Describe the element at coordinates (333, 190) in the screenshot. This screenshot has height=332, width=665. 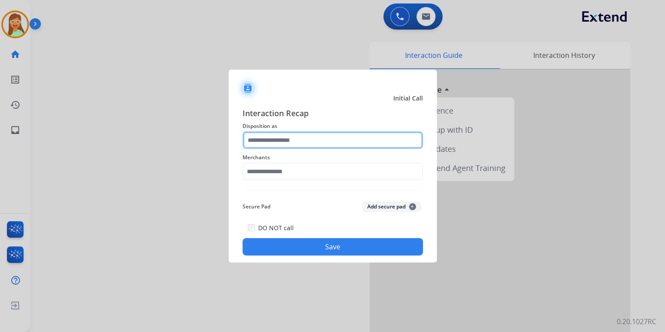
I see `img: contact-recap-line.svg` at that location.